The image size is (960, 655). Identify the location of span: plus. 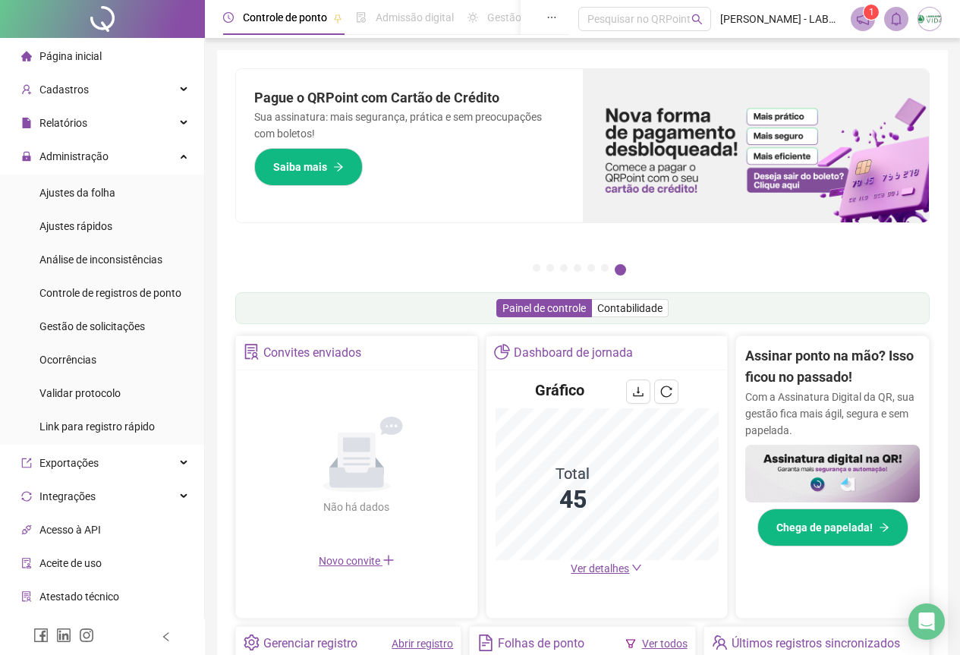
(389, 560).